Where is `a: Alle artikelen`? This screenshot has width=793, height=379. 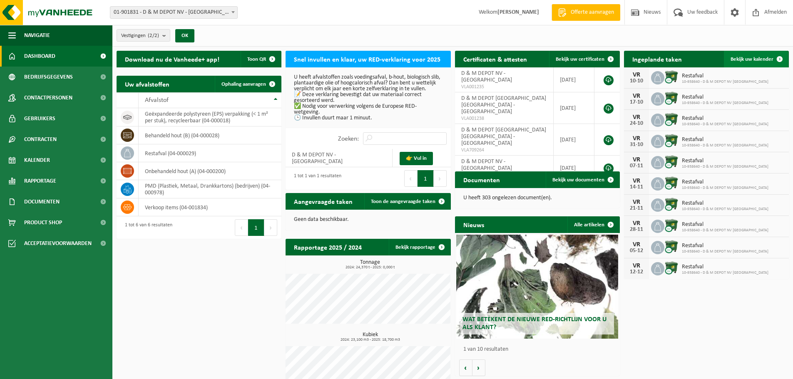
a: Alle artikelen is located at coordinates (593, 225).